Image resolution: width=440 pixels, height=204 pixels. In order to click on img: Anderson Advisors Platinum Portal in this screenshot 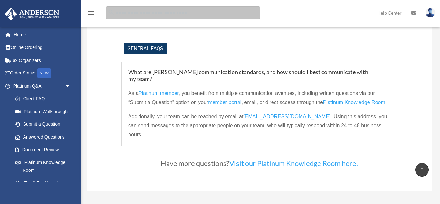, I will do `click(32, 14)`.